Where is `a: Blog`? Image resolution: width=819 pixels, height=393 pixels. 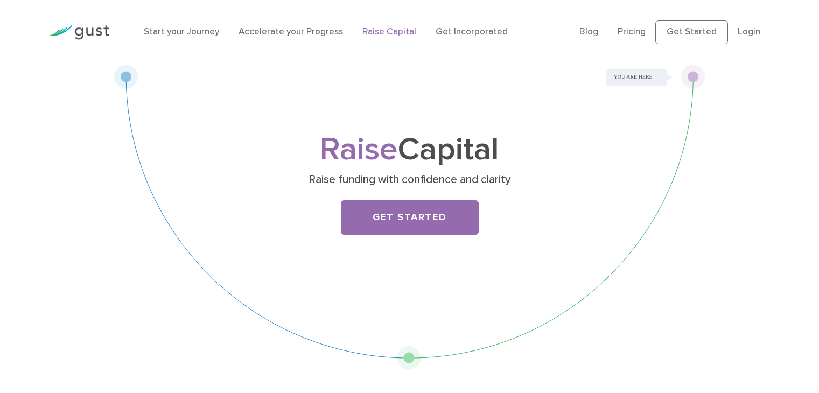 a: Blog is located at coordinates (588, 32).